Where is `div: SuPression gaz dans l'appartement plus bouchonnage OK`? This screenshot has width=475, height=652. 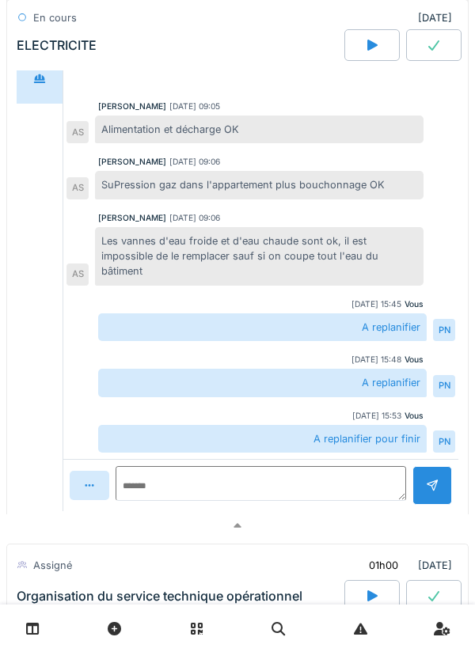 div: SuPression gaz dans l'appartement plus bouchonnage OK is located at coordinates (259, 184).